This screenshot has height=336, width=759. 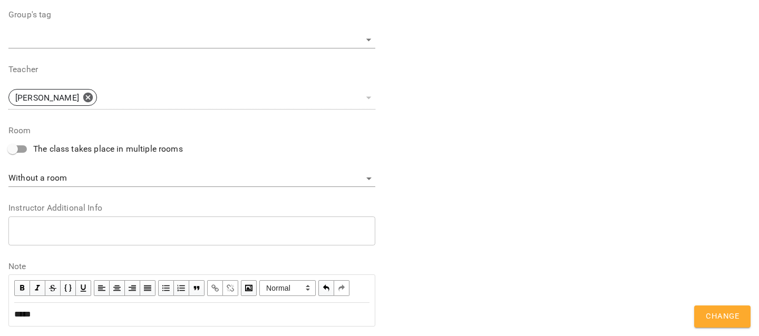 What do you see at coordinates (181, 288) in the screenshot?
I see `button: OL` at bounding box center [181, 288].